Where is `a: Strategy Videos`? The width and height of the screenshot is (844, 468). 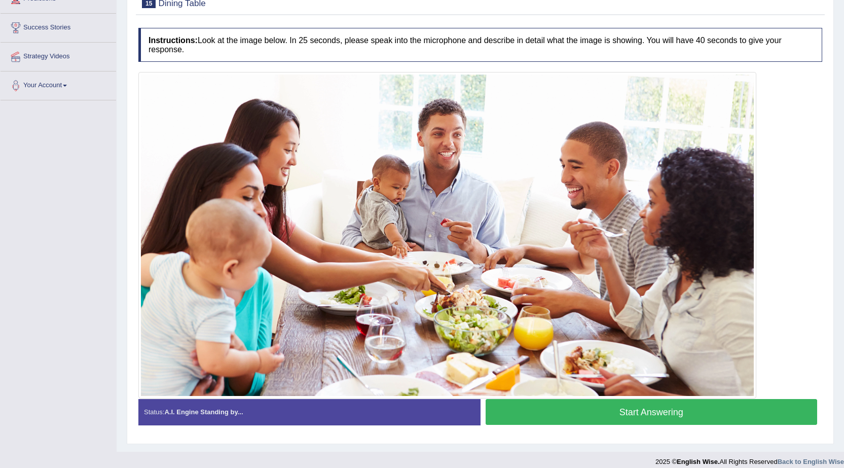
a: Strategy Videos is located at coordinates (58, 55).